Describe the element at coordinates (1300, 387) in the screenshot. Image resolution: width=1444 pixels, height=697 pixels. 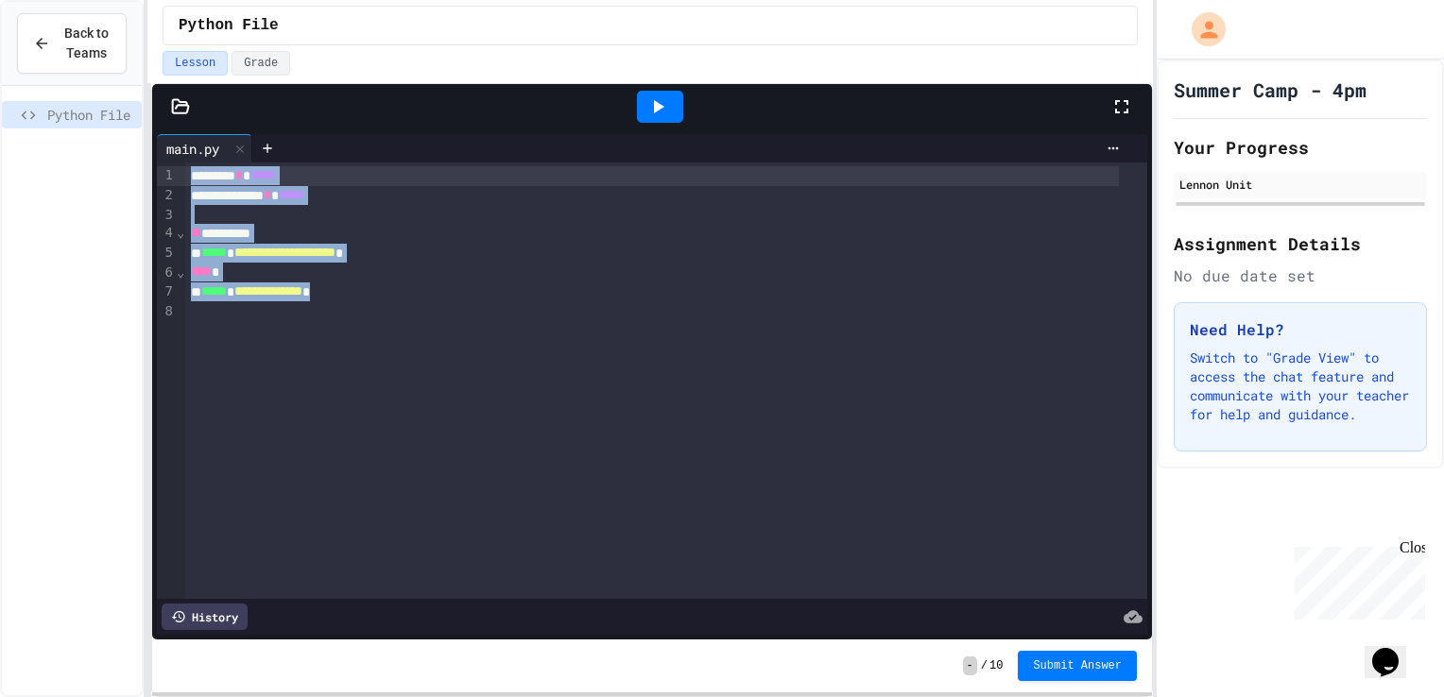
I see `p: Switch to "Grade View" to access the chat feature and communicate with your teacher for help and ...` at that location.